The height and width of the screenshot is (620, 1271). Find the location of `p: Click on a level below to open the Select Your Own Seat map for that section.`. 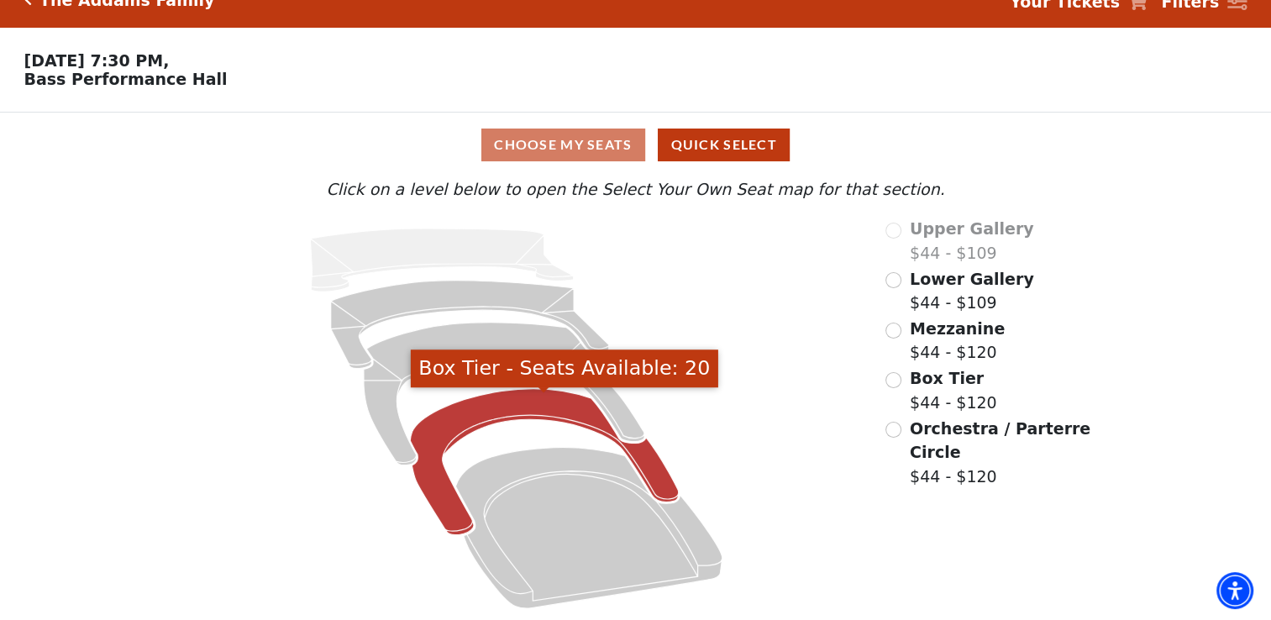

p: Click on a level below to open the Select Your Own Seat map for that section. is located at coordinates (635, 189).